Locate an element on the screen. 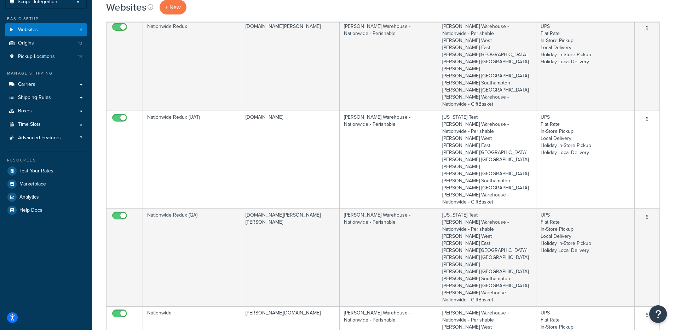  li: Help Docs is located at coordinates (46, 211).